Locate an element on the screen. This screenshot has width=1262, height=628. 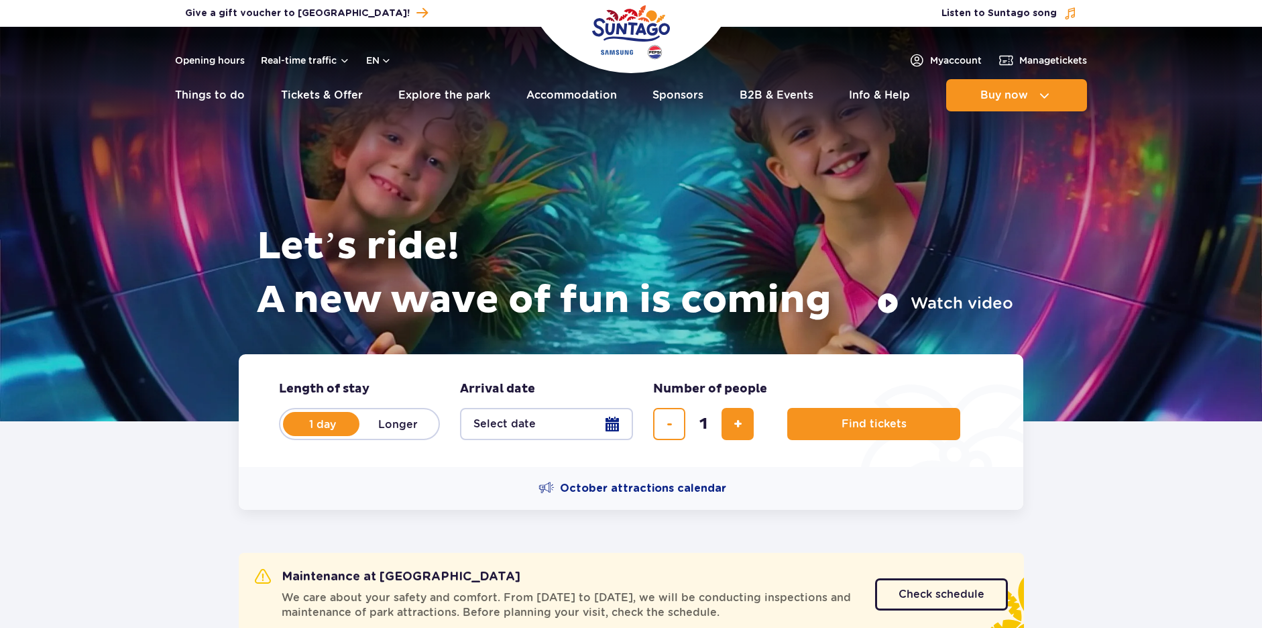
a: Explore the park is located at coordinates (444, 95).